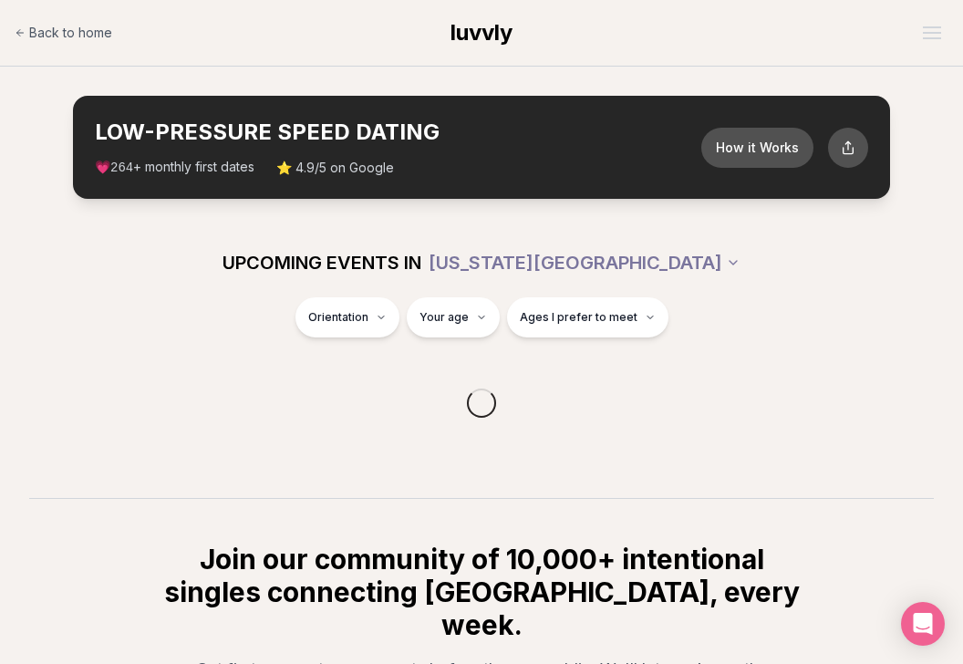 The image size is (963, 664). What do you see at coordinates (482, 32) in the screenshot?
I see `span: luvvly` at bounding box center [482, 32].